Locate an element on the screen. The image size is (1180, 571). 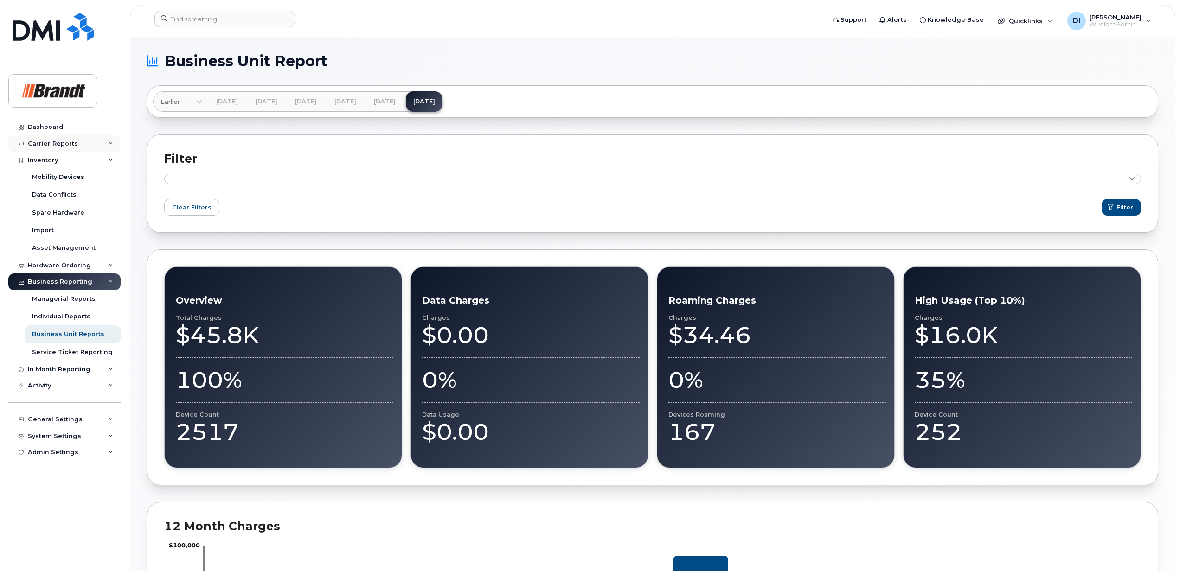
a: Earlier is located at coordinates (178, 102).